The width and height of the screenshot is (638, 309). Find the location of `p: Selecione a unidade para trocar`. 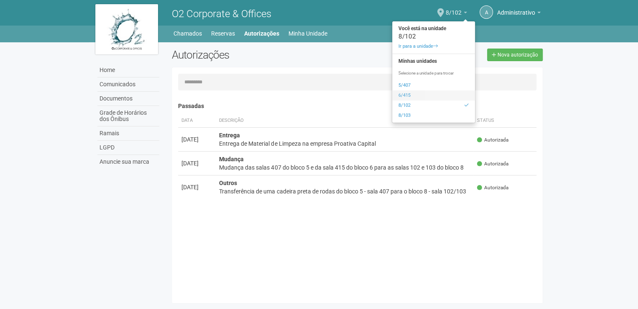

p: Selecione a unidade para trocar is located at coordinates (434, 73).